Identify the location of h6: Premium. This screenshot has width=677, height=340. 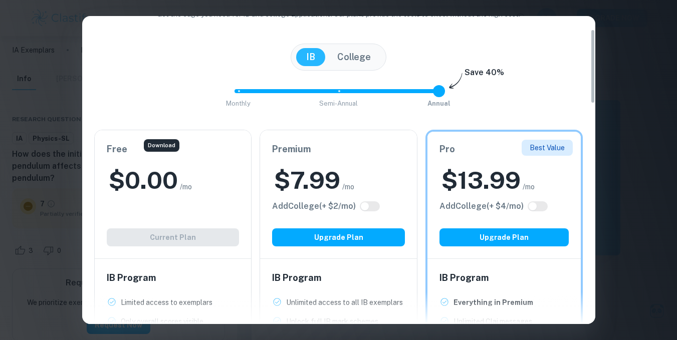
(338, 149).